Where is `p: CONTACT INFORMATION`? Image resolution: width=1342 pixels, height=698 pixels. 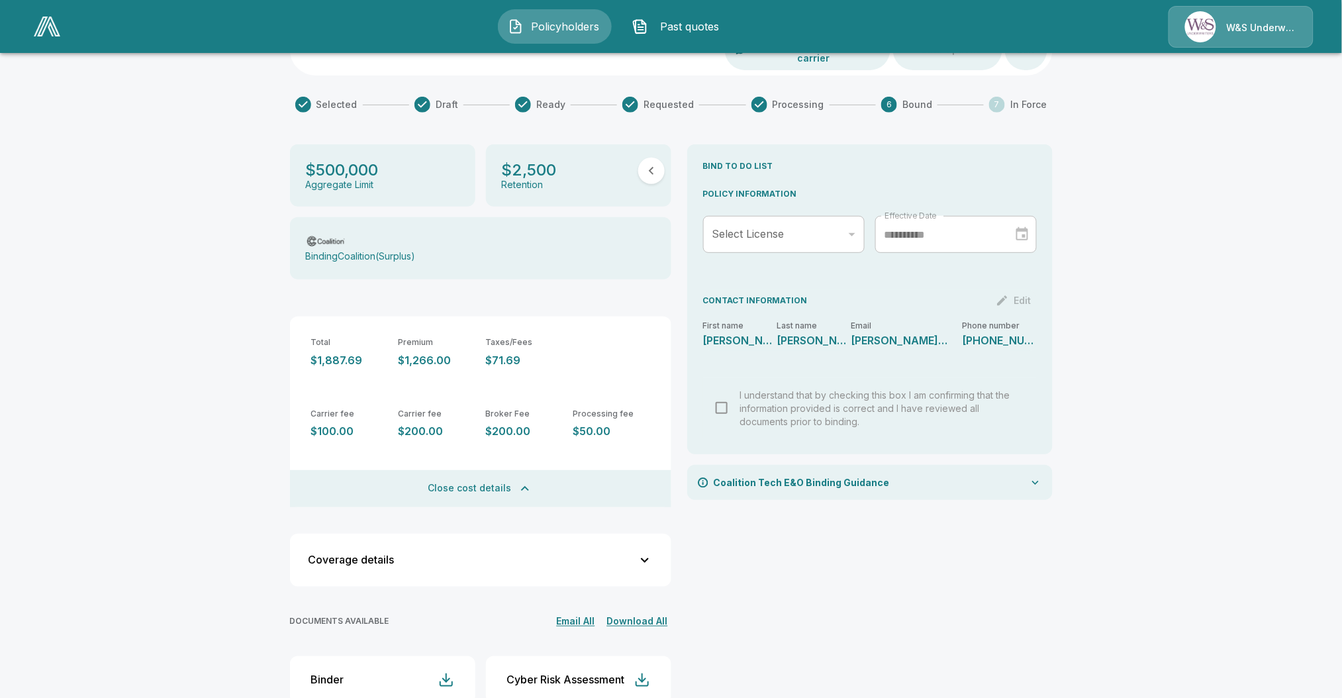
p: CONTACT INFORMATION is located at coordinates (755, 301).